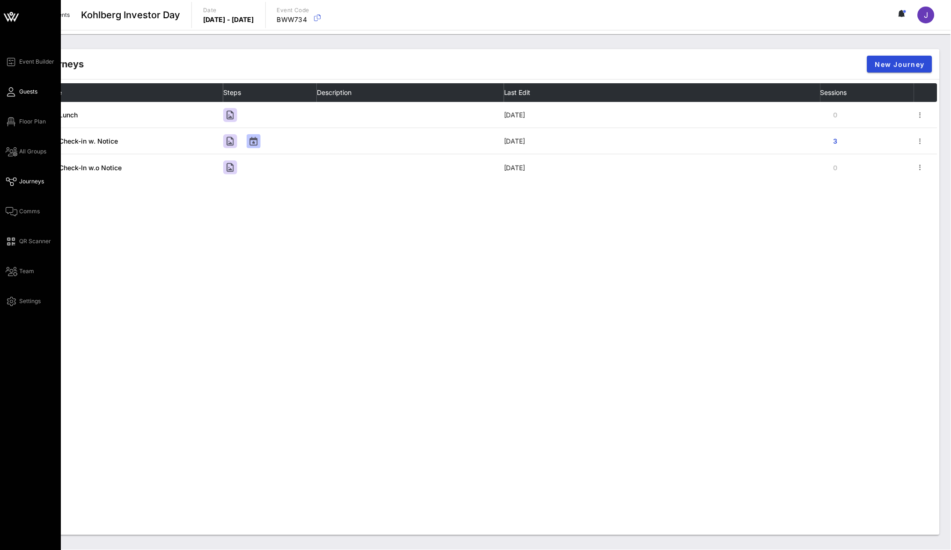 The width and height of the screenshot is (951, 550). Describe the element at coordinates (270, 93) in the screenshot. I see `th: Steps` at that location.